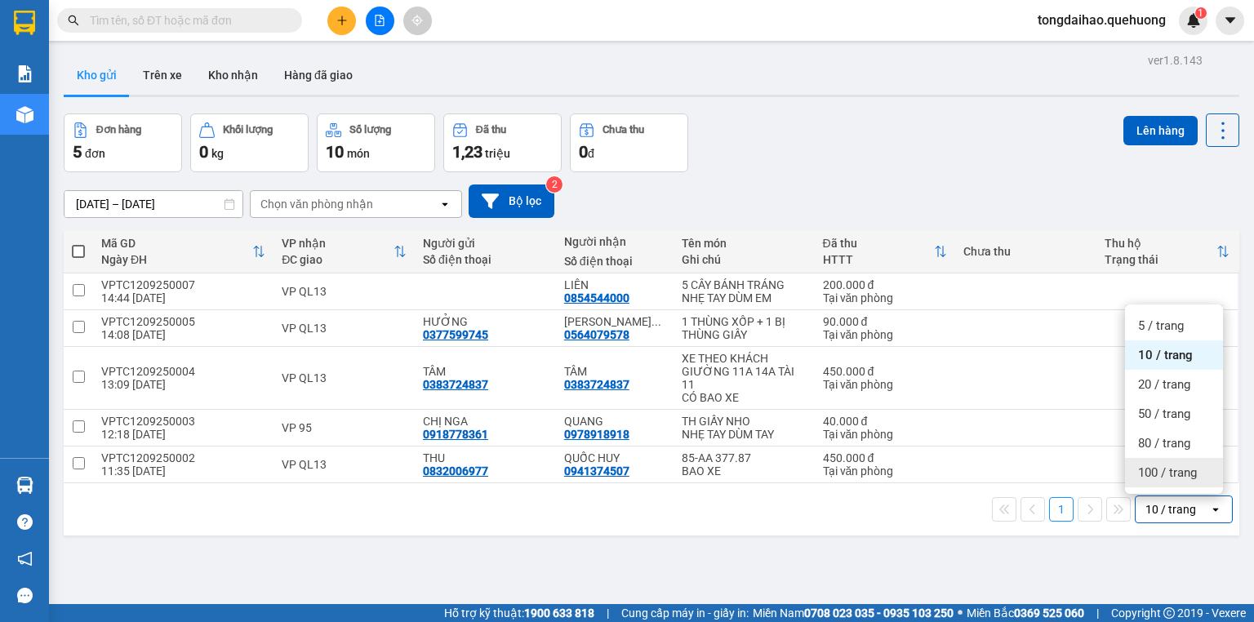  What do you see at coordinates (1161, 326) in the screenshot?
I see `span: 5 / trang` at bounding box center [1161, 326].